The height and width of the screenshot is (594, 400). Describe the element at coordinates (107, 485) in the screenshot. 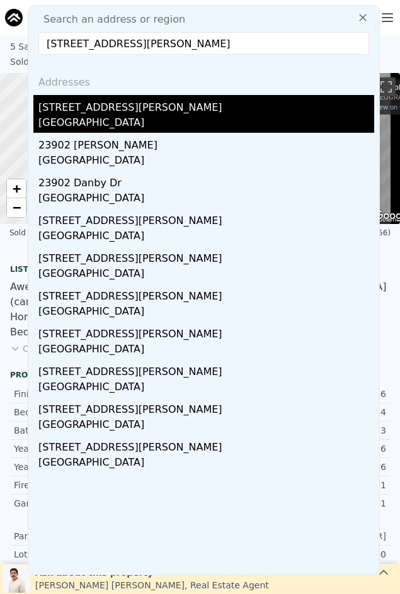

I see `div: Fireplaces` at that location.